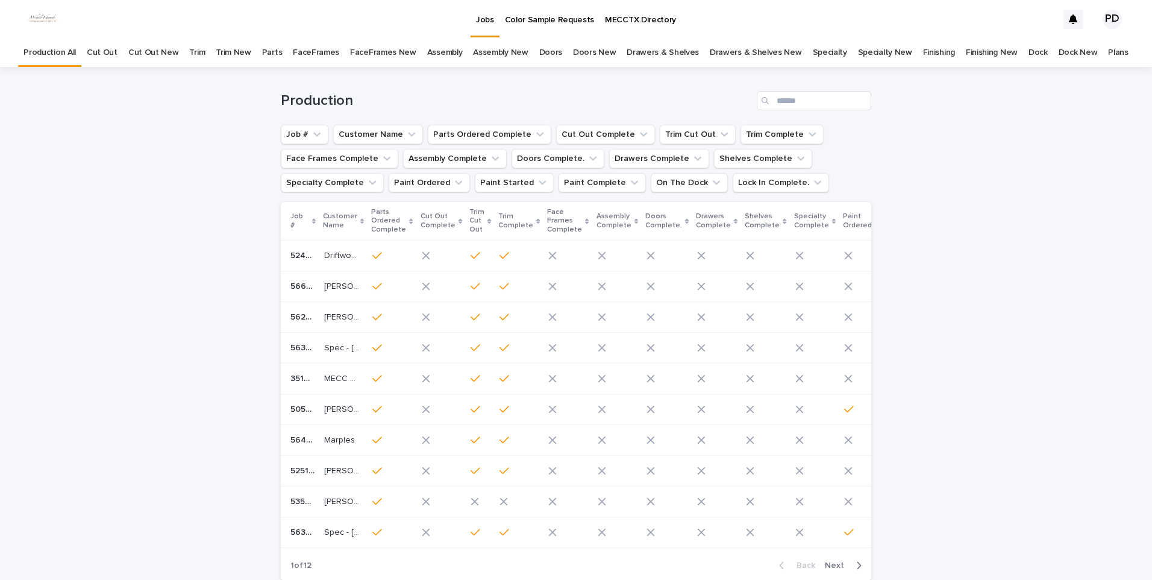 The width and height of the screenshot is (1152, 580). Describe the element at coordinates (304, 347) in the screenshot. I see `p: 5638-F1` at that location.